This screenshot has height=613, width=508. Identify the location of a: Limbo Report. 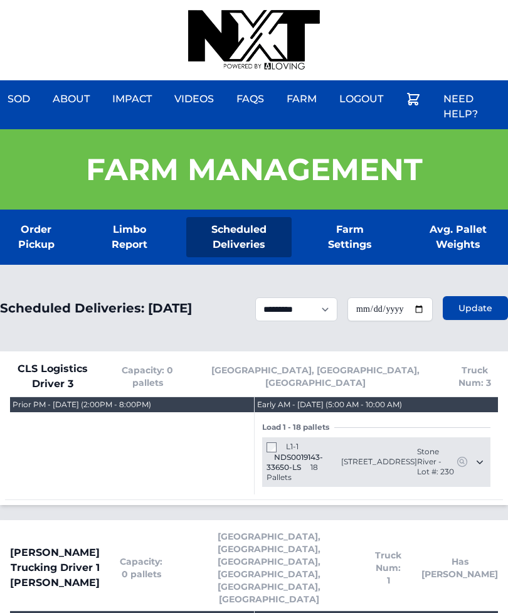
(130, 237).